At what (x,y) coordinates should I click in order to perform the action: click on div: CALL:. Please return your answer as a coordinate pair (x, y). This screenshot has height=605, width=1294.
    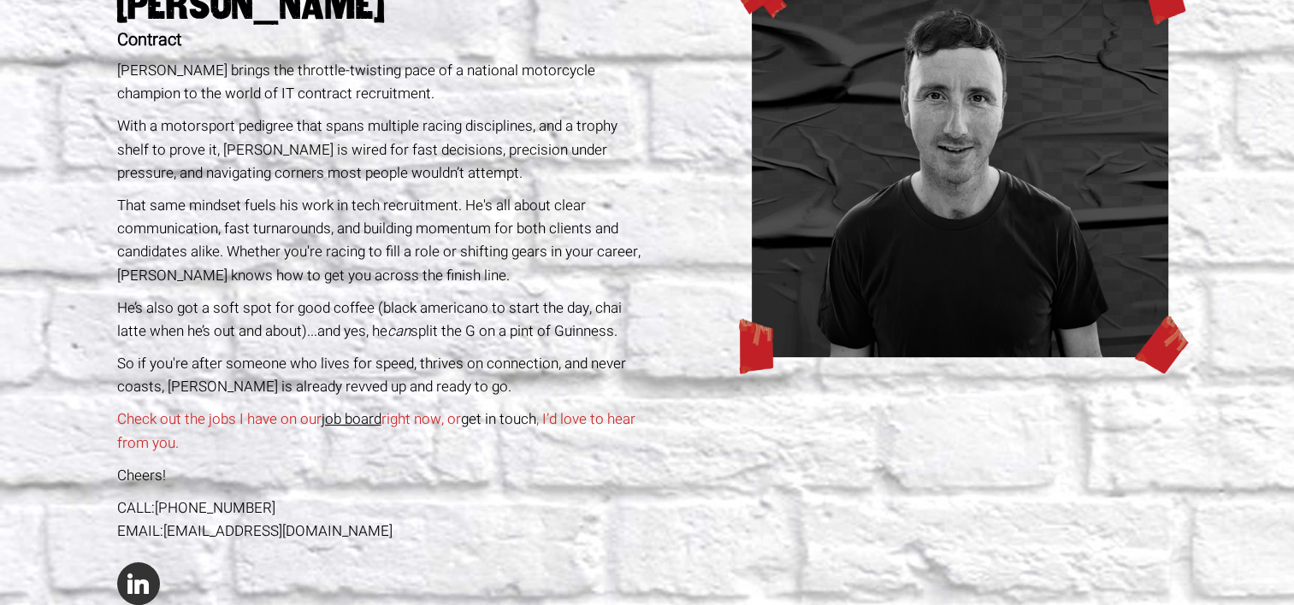
    Looking at the image, I should click on (379, 508).